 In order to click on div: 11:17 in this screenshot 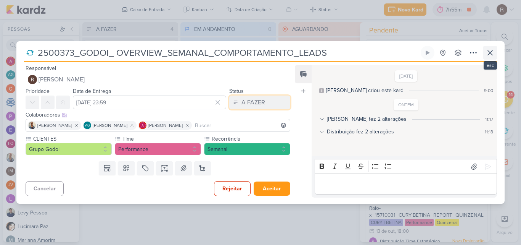, I will do `click(489, 119)`.